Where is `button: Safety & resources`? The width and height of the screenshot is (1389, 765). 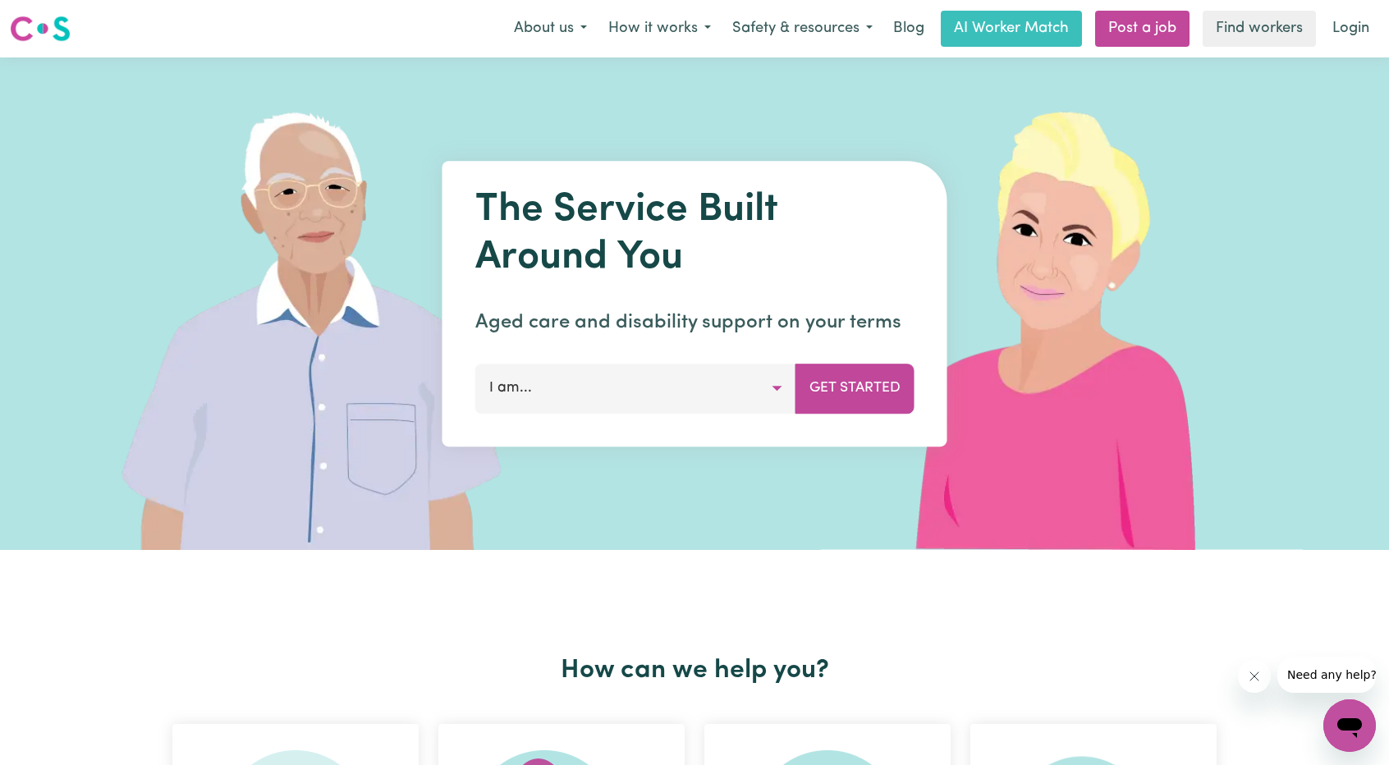
button: Safety & resources is located at coordinates (802, 29).